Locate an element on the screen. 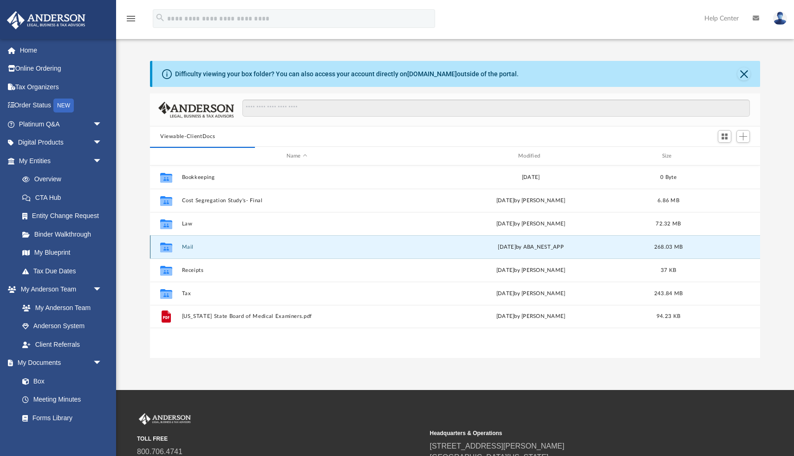 The width and height of the screenshot is (794, 456). button: Mail is located at coordinates (297, 247).